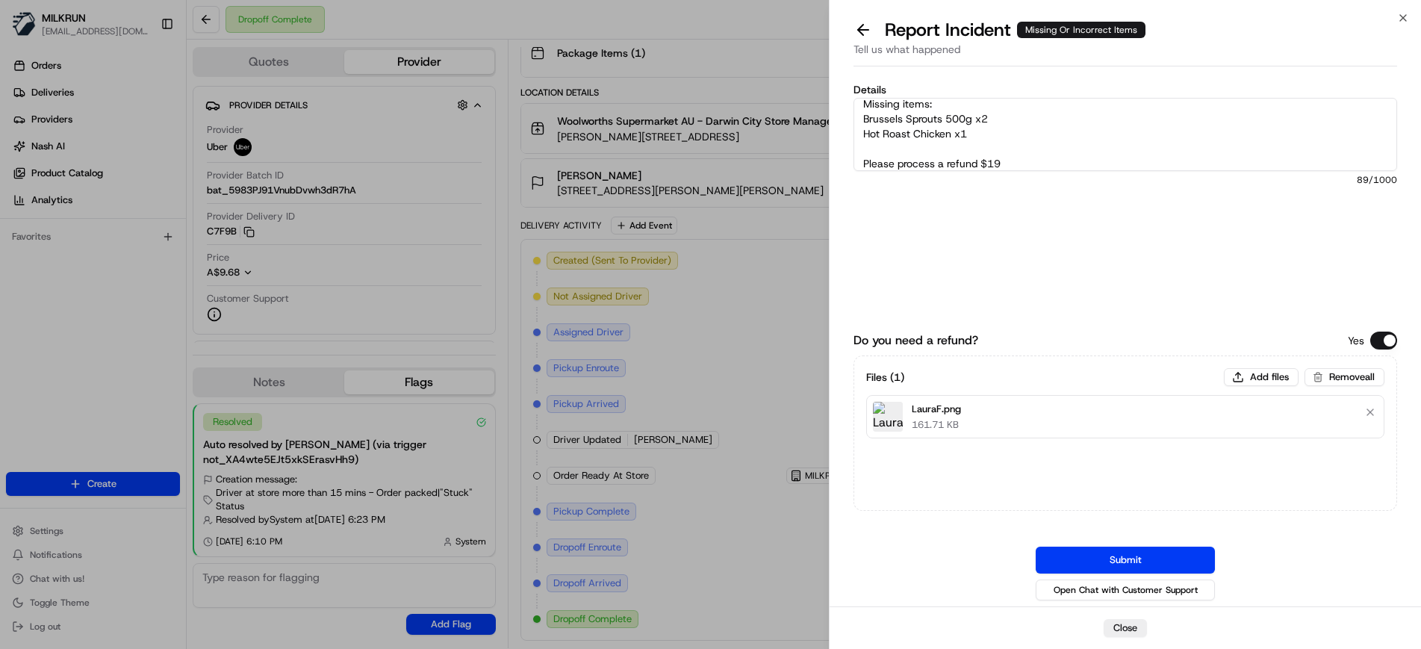 The width and height of the screenshot is (1421, 649). I want to click on div: Tell us what happened, so click(1125, 54).